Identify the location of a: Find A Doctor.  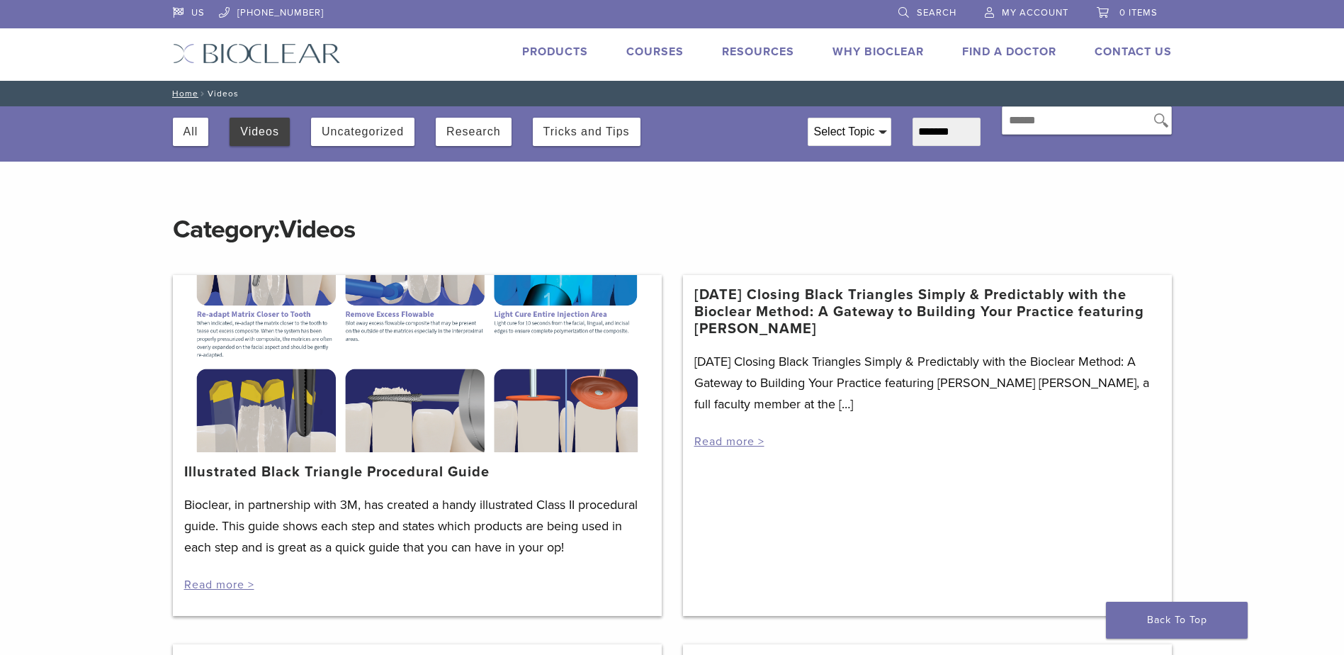
(1009, 52).